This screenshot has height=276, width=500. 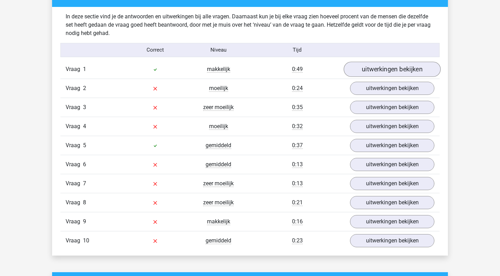 What do you see at coordinates (84, 184) in the screenshot?
I see `span: 7` at bounding box center [84, 184].